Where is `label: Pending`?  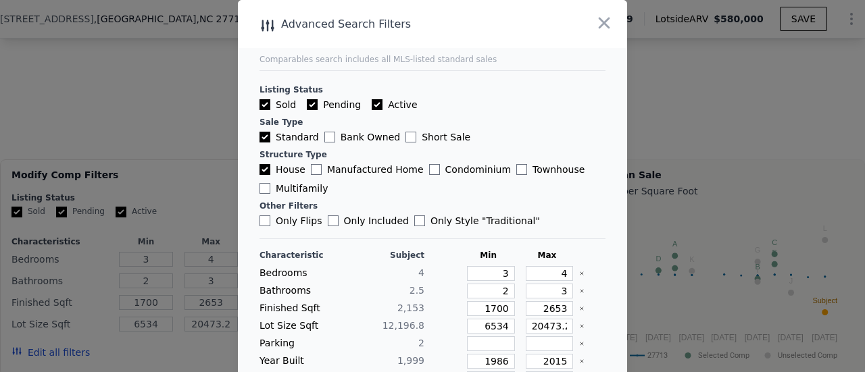 label: Pending is located at coordinates (334, 105).